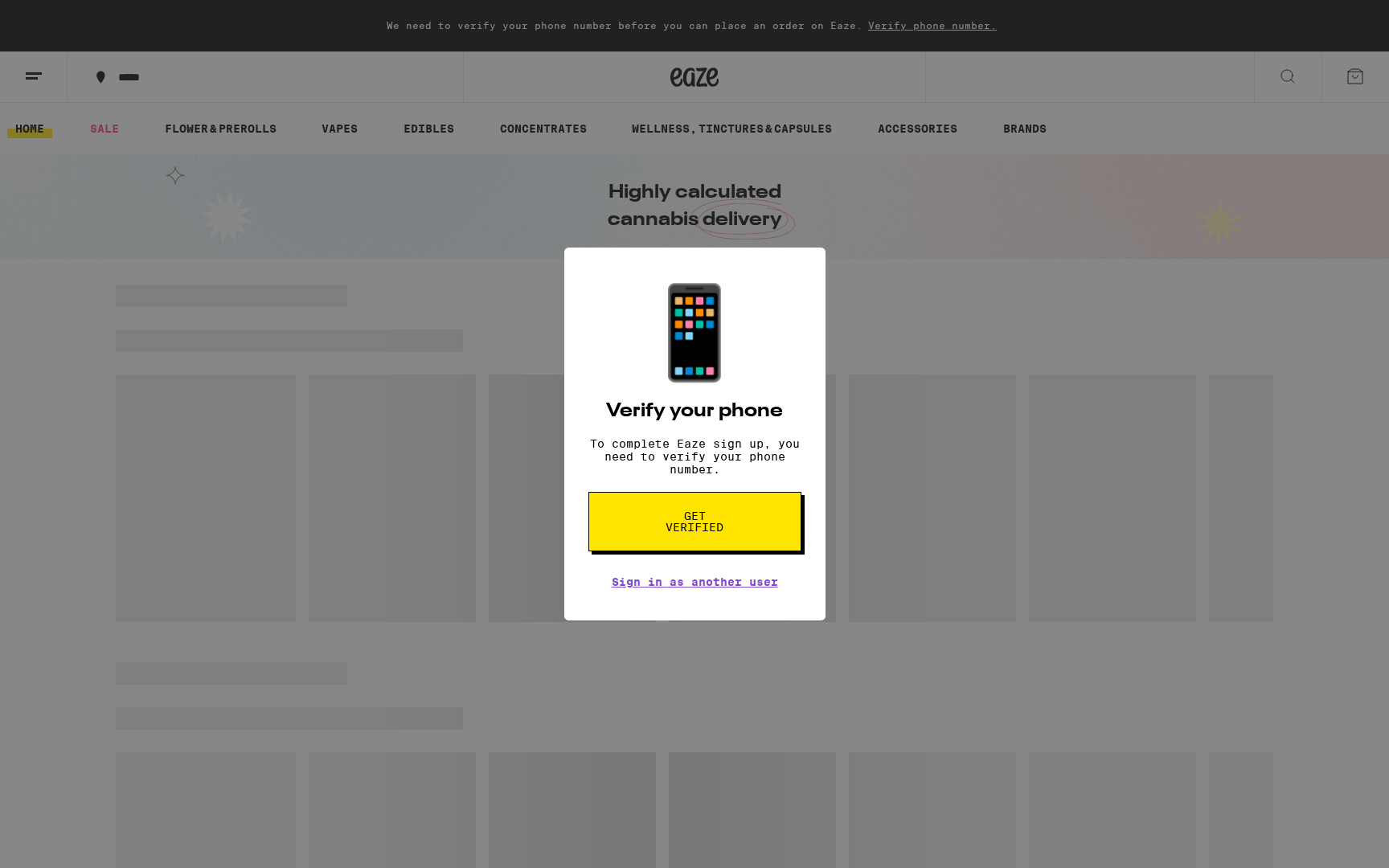  Describe the element at coordinates (694, 456) in the screenshot. I see `p: To complete Eaze sign up, you need to verify your phone number.` at that location.